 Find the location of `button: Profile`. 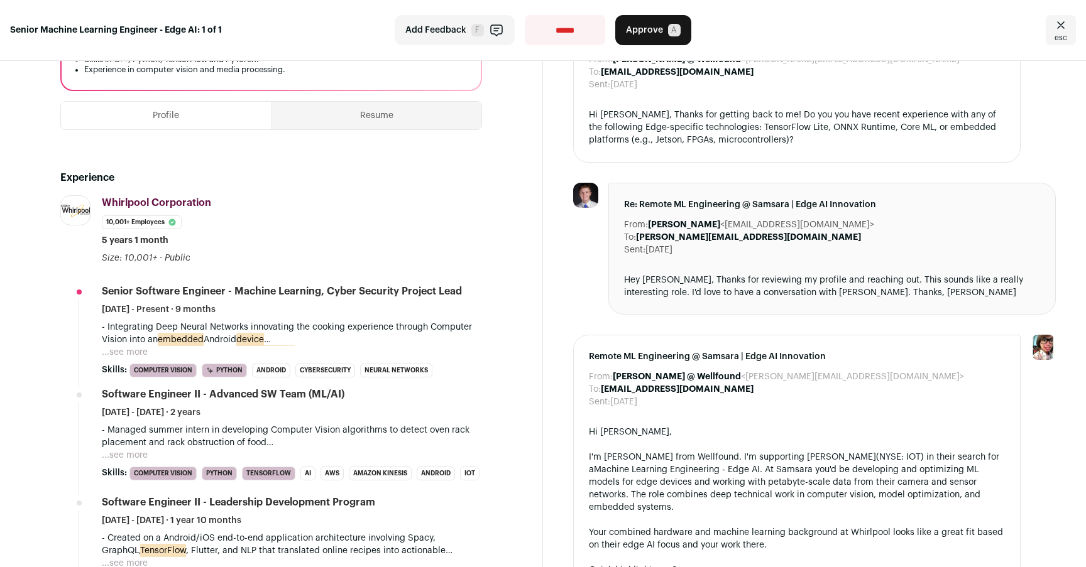

button: Profile is located at coordinates (166, 116).